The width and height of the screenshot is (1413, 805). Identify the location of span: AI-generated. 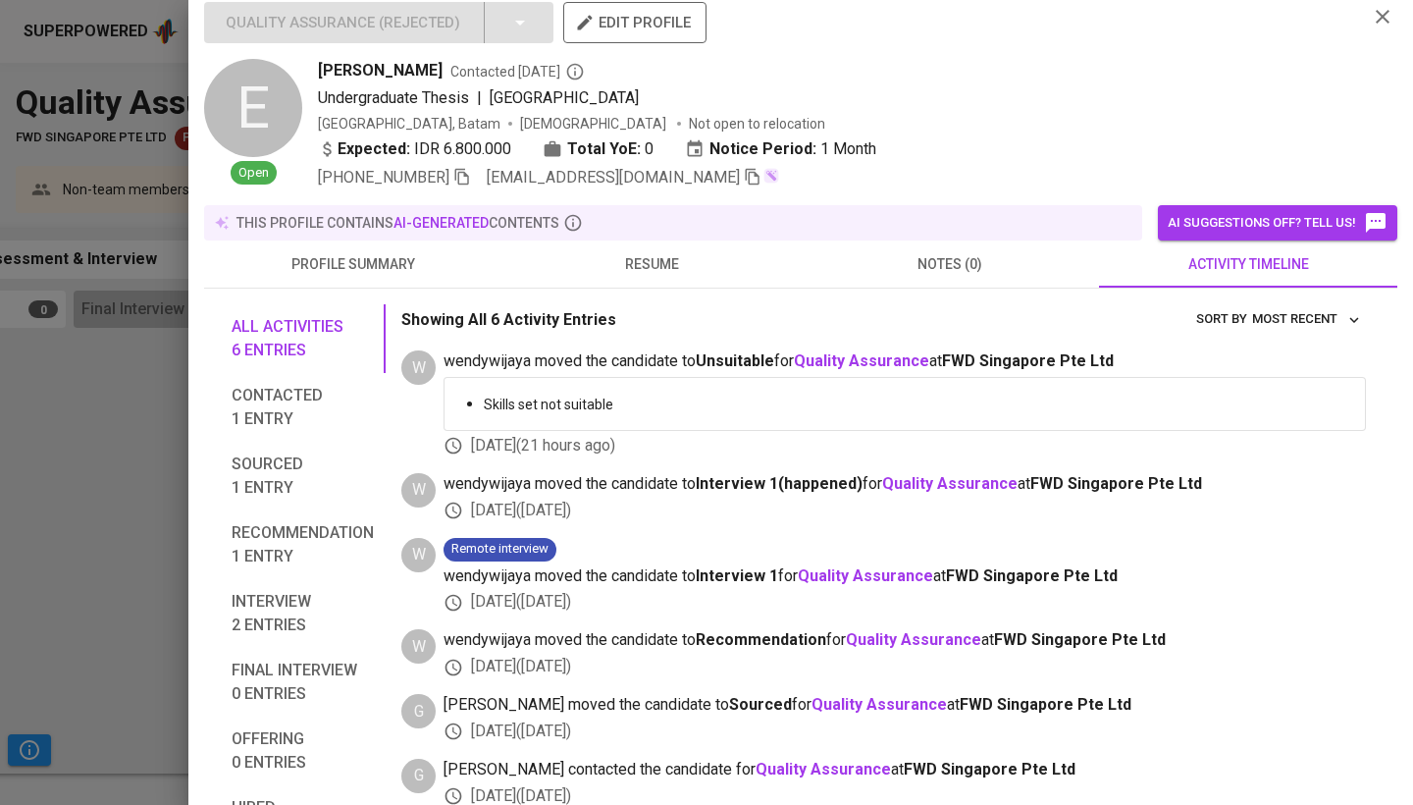
(441, 223).